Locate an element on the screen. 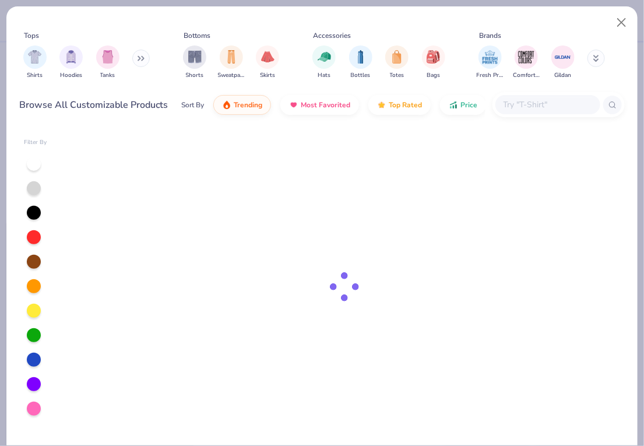 The width and height of the screenshot is (644, 446). span: Bottles is located at coordinates (361, 75).